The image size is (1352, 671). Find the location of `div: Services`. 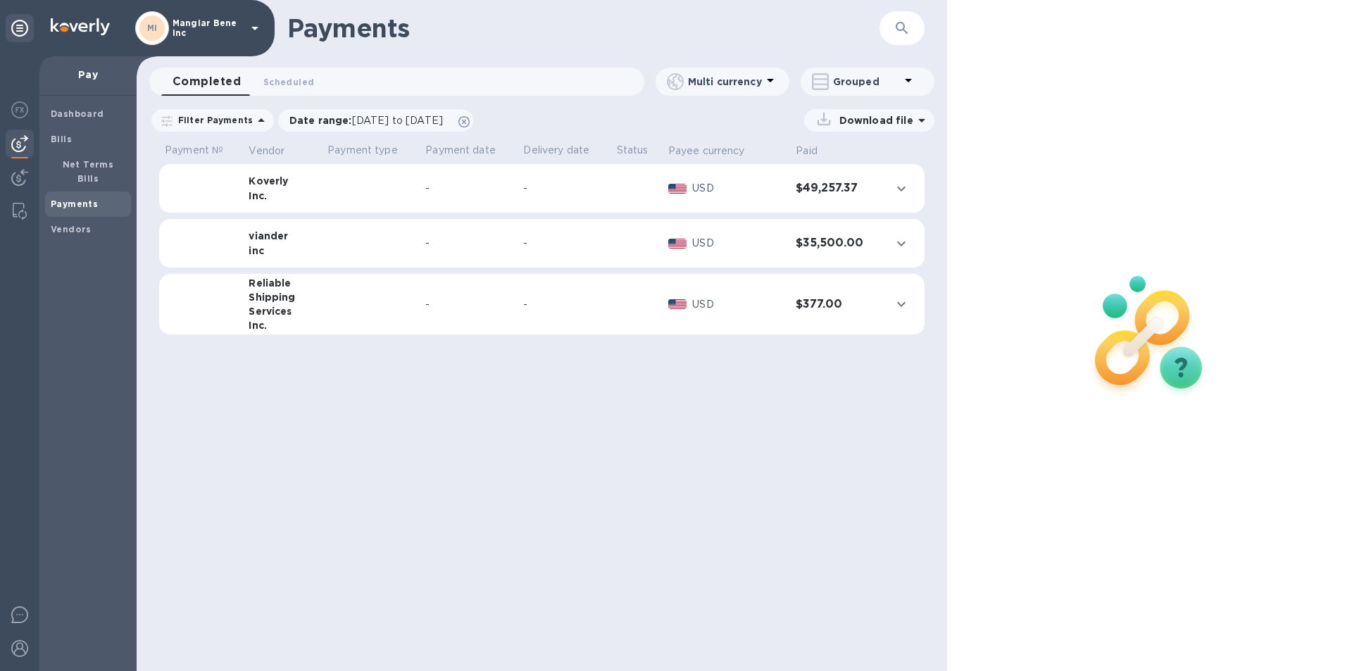

div: Services is located at coordinates (282, 311).